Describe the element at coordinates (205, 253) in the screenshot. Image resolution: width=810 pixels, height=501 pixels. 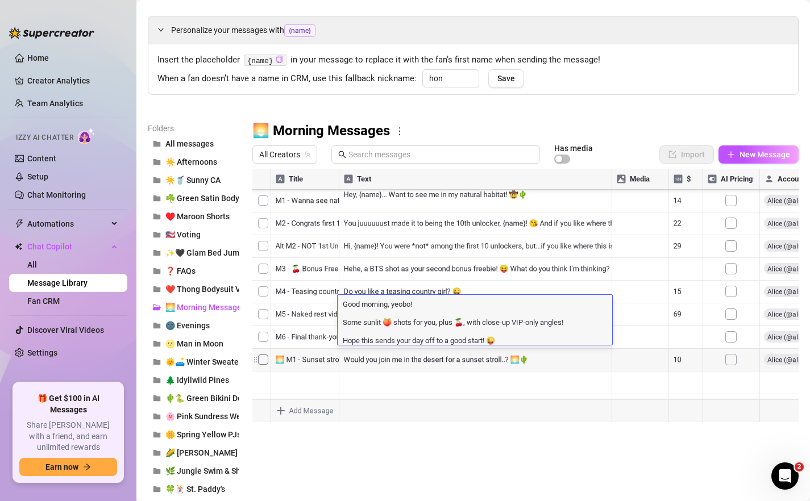
I see `span: ✨🖤 Glam Bed Jump` at that location.